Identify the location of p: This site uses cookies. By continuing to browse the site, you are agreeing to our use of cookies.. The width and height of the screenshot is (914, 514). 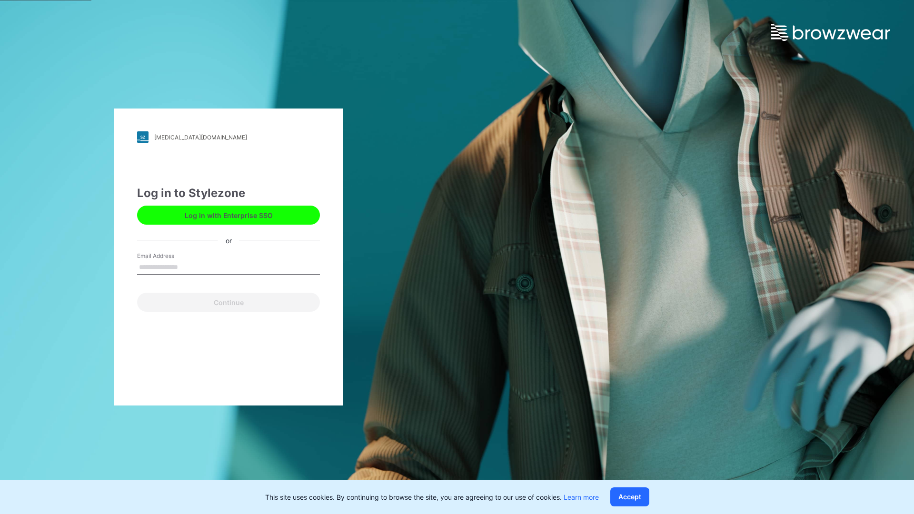
(432, 497).